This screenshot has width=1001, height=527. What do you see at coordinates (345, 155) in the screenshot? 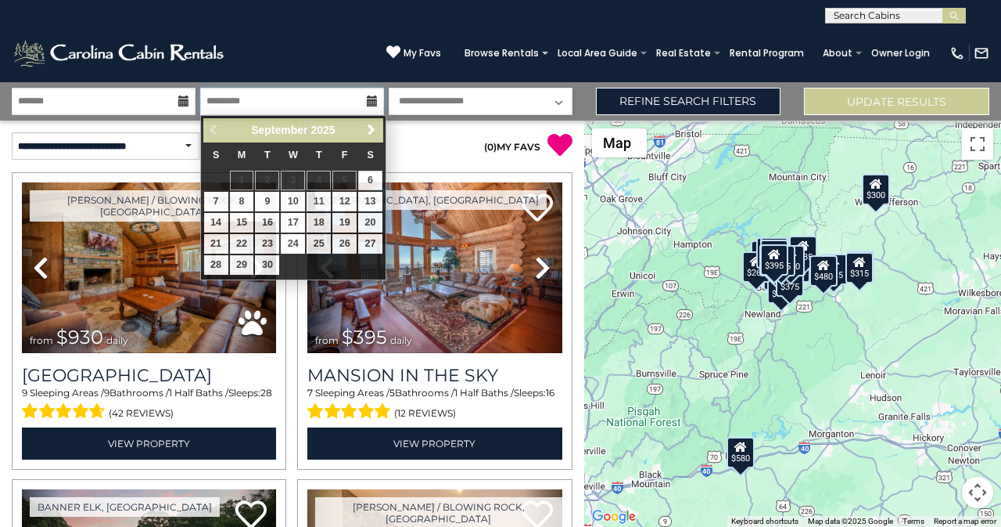
I see `span: Friday` at bounding box center [345, 155].